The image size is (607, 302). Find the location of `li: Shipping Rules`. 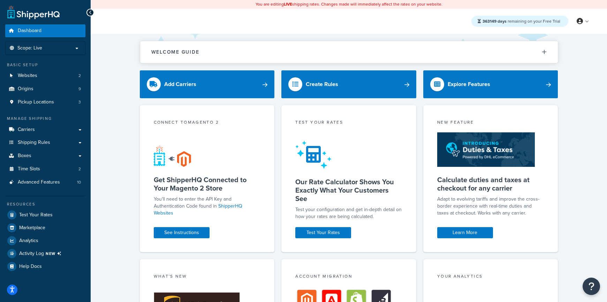

li: Shipping Rules is located at coordinates (45, 143).